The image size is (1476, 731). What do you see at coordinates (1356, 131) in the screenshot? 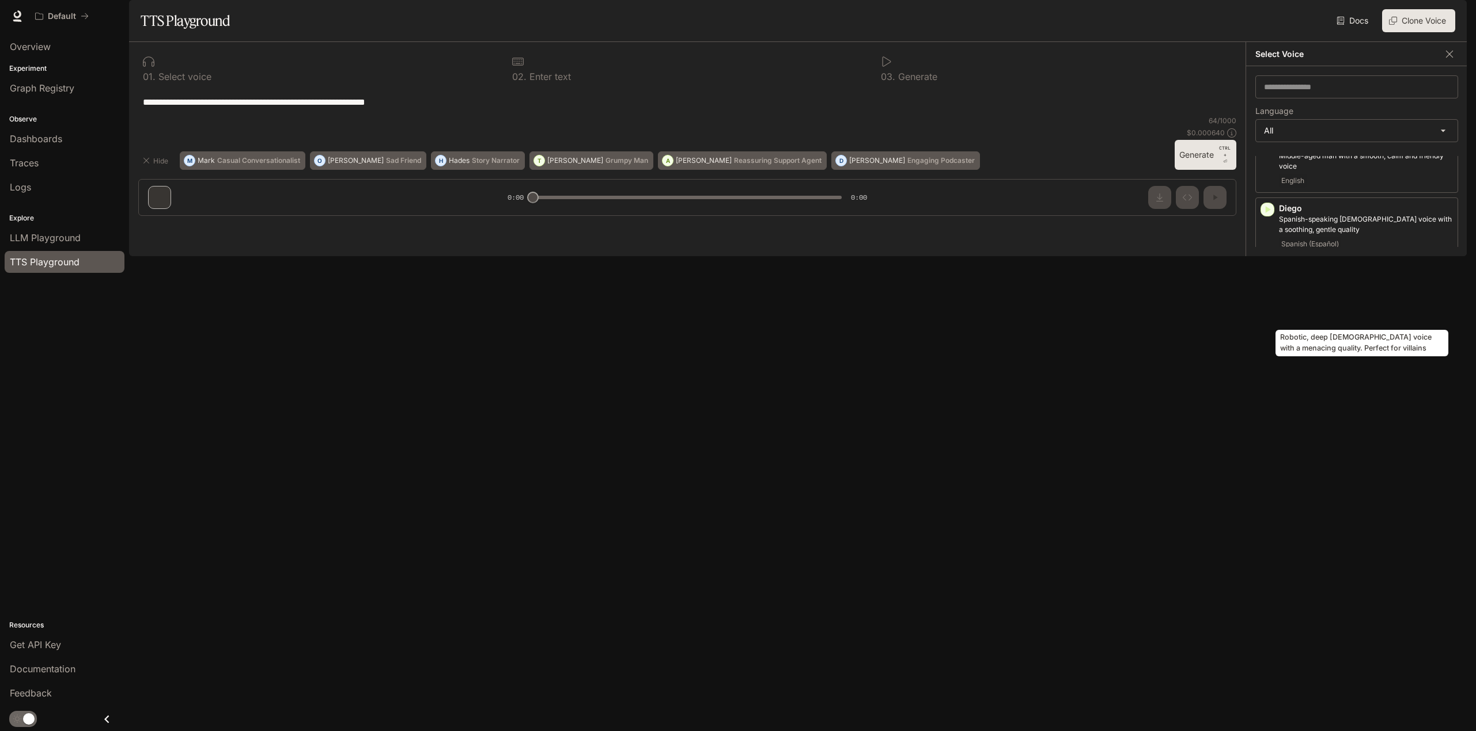
I see `div: All` at bounding box center [1356, 131].